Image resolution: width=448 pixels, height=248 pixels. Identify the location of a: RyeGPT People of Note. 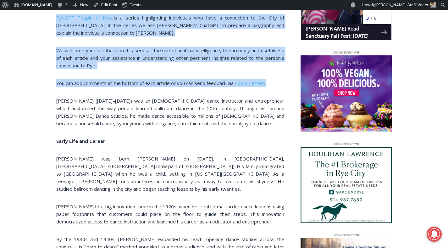
(85, 18).